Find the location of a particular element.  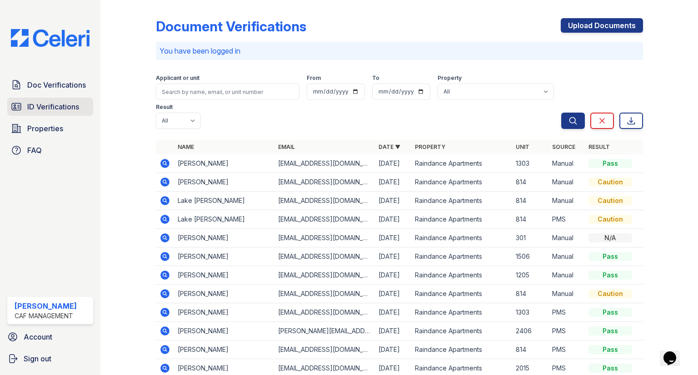

a: Date ▼ is located at coordinates (389, 147).